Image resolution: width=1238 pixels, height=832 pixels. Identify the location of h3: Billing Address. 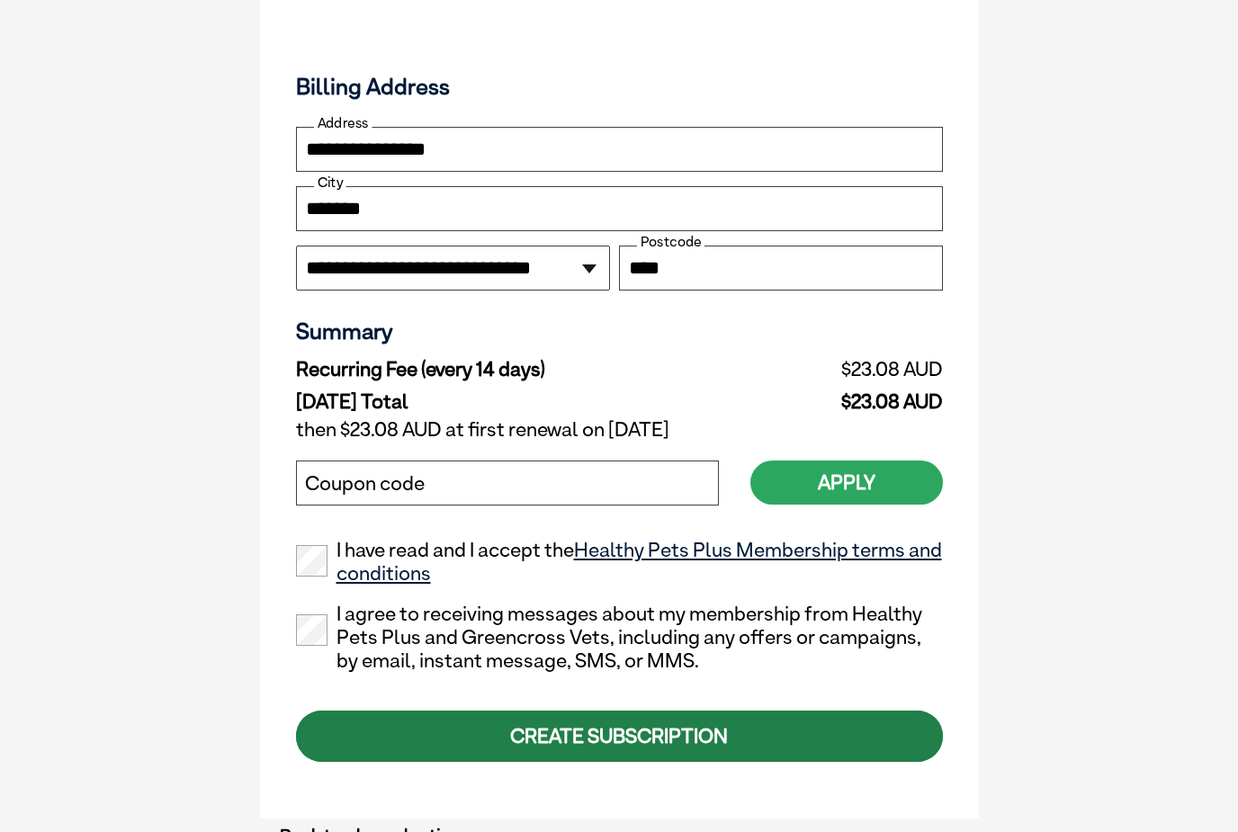
(619, 86).